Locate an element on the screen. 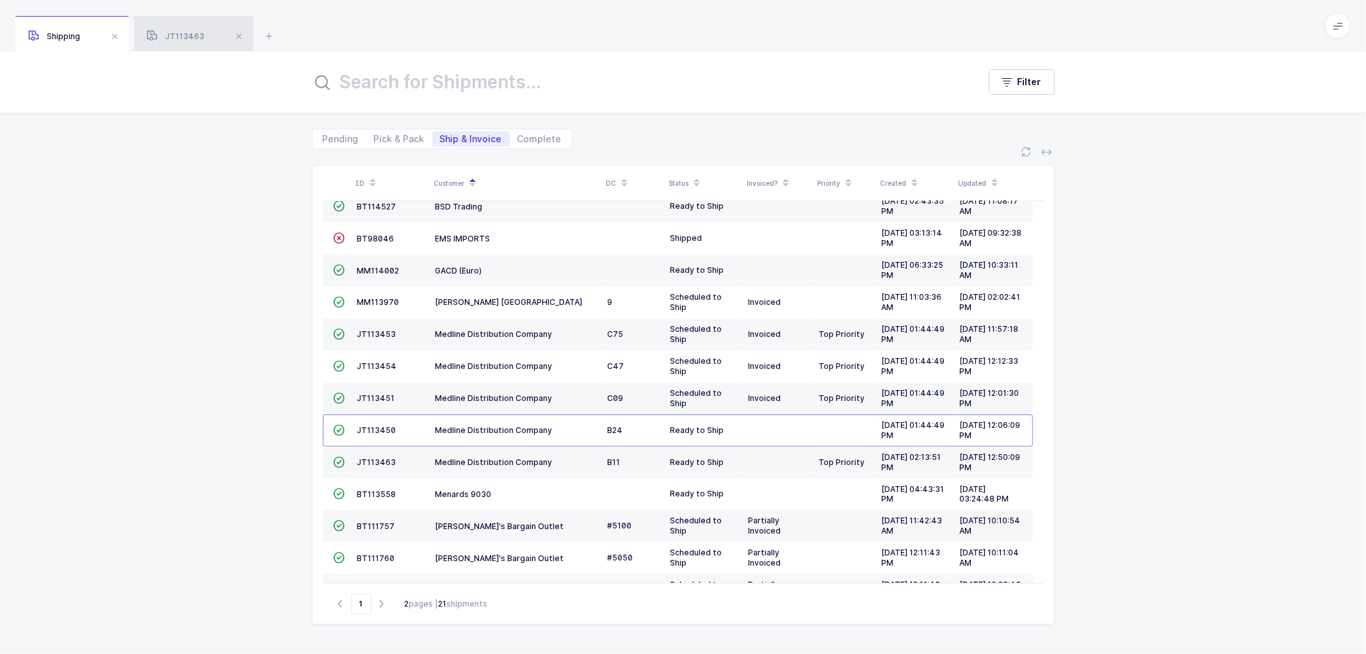  span: #5050 is located at coordinates (620, 557).